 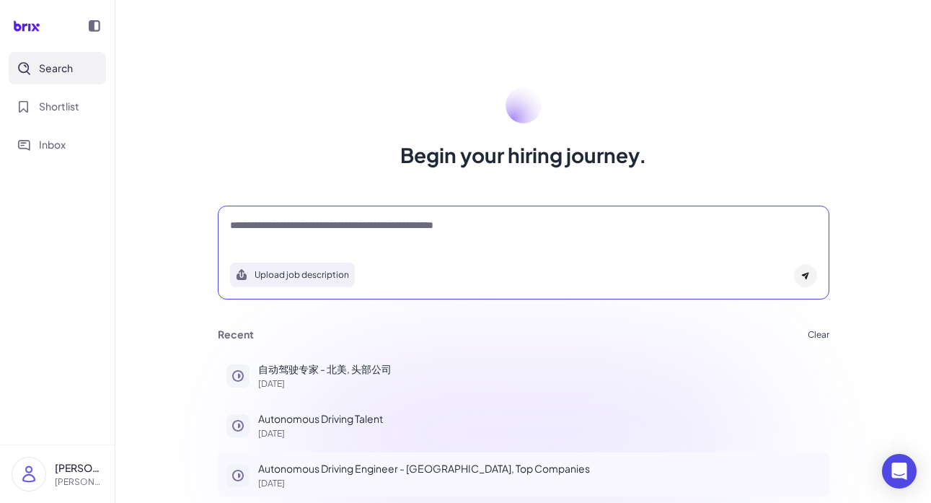 What do you see at coordinates (292, 275) in the screenshot?
I see `button: Search using job description` at bounding box center [292, 275].